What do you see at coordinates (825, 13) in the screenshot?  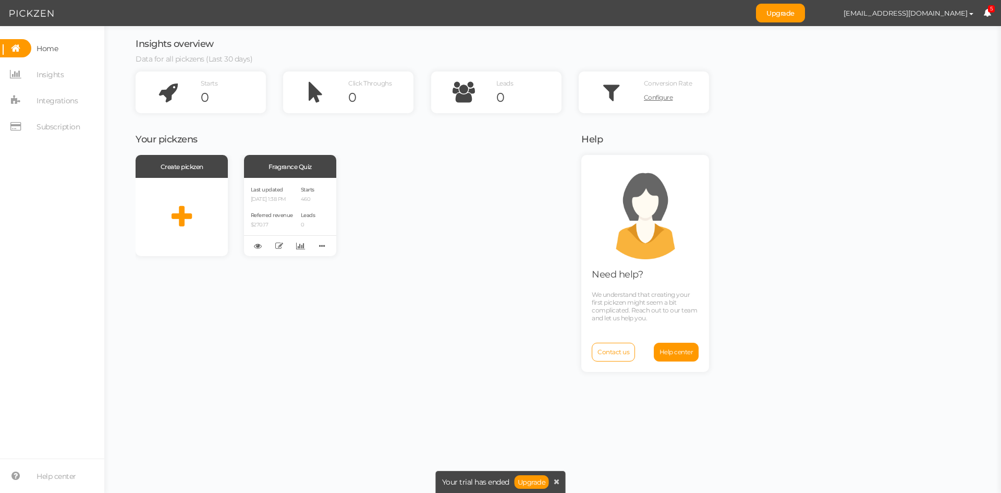 I see `img: b3e142cb9089df8073c54e68b41907af` at bounding box center [825, 13].